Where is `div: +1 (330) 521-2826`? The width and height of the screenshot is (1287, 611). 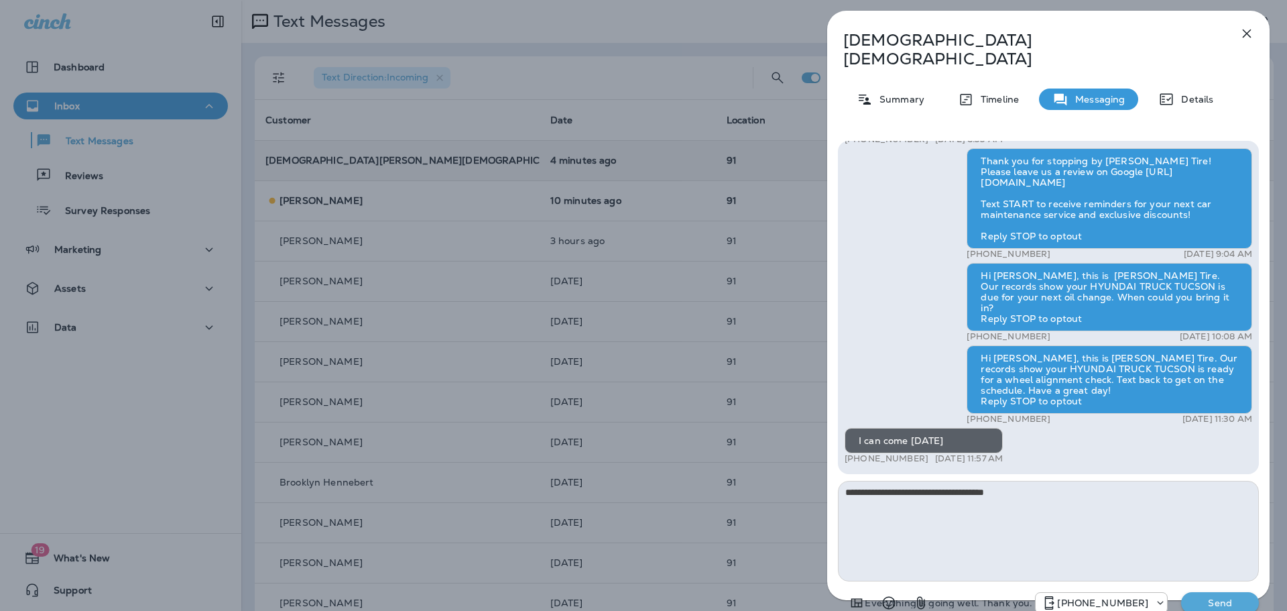 div: +1 (330) 521-2826 is located at coordinates (1102, 603).